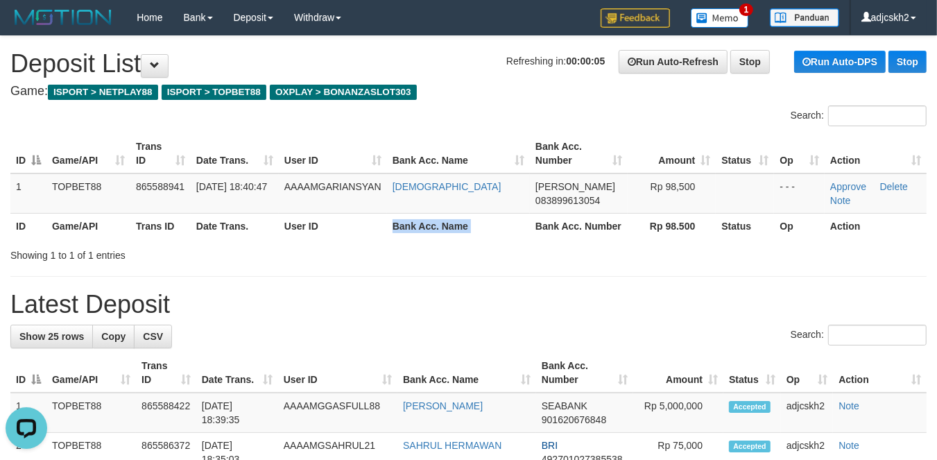 Image resolution: width=937 pixels, height=460 pixels. Describe the element at coordinates (578, 225) in the screenshot. I see `th: Bank Acc. Number` at that location.